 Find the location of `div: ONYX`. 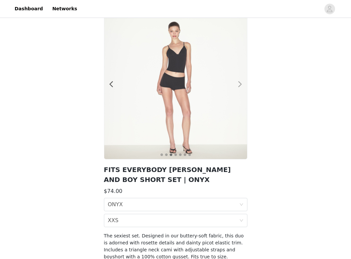

div: ONYX is located at coordinates (115, 205).